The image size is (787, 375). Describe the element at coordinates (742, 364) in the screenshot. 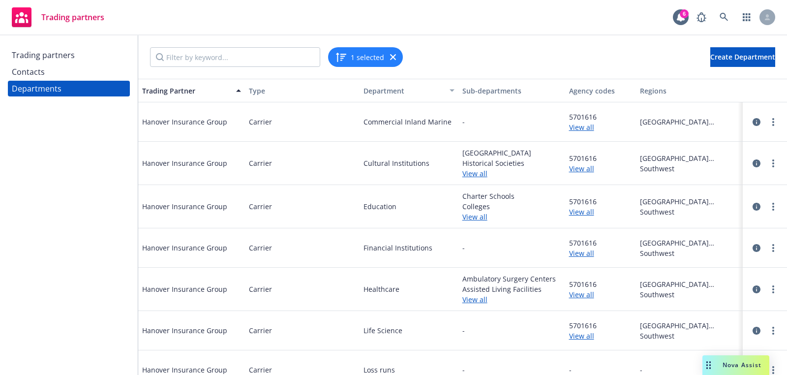

I see `span: Nova Assist` at that location.